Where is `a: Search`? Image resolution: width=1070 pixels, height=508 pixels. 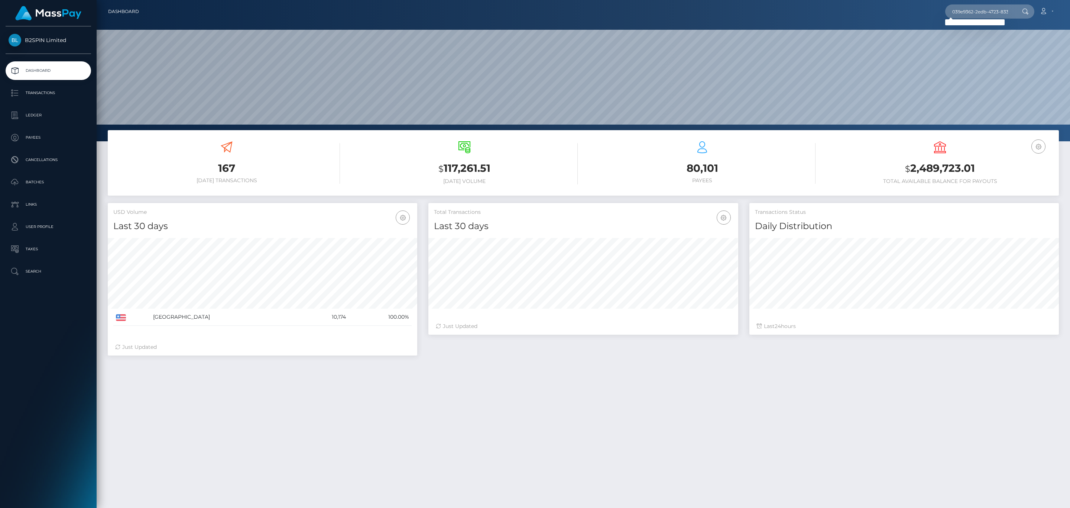
a: Search is located at coordinates (48, 271).